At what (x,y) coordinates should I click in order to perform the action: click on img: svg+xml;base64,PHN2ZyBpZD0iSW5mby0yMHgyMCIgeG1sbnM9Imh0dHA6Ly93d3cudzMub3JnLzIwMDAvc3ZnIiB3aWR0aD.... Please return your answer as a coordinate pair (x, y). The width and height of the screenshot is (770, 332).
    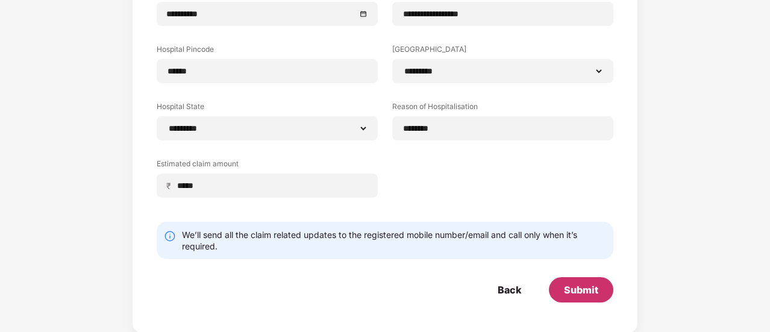
    Looking at the image, I should click on (170, 236).